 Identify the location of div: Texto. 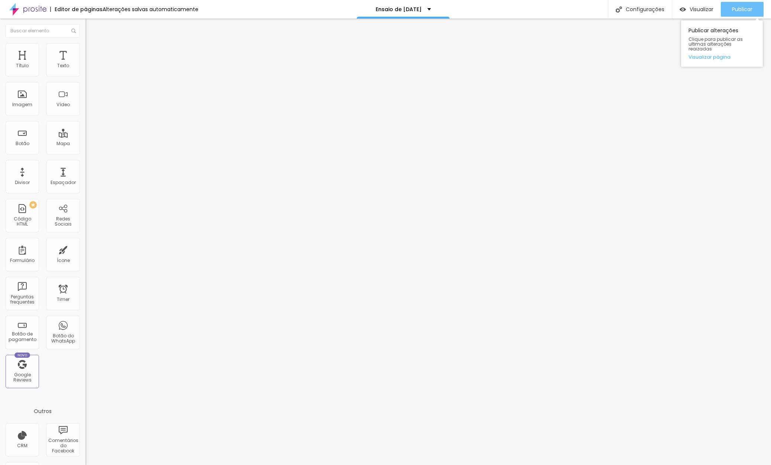
(63, 66).